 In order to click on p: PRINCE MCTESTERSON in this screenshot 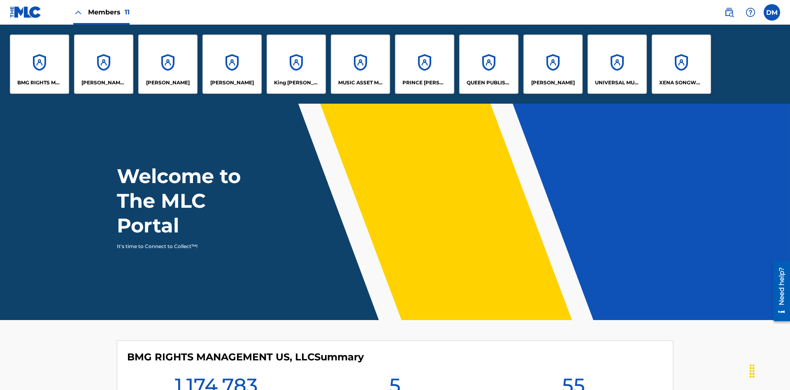, I will do `click(425, 83)`.